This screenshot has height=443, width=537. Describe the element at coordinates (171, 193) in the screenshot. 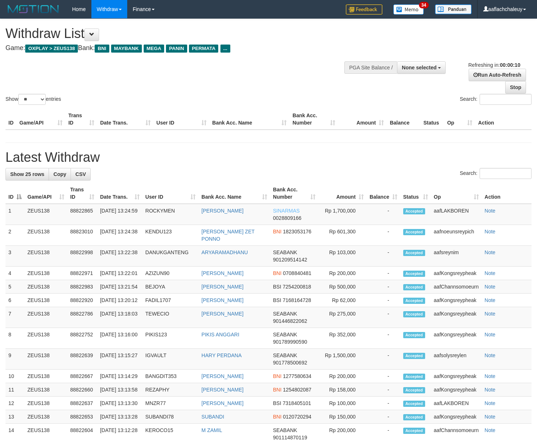

I see `th: User ID: activate to sort column ascending` at that location.